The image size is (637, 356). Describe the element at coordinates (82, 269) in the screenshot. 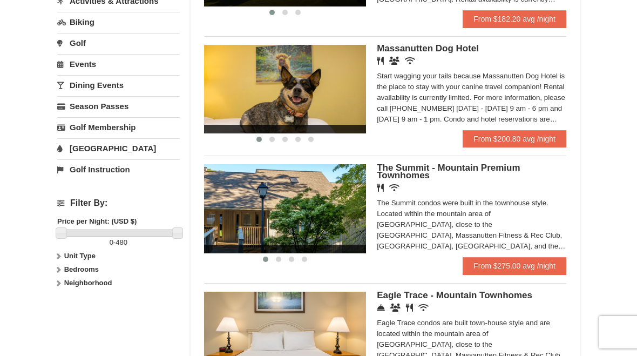

I see `strong: Bedrooms` at that location.